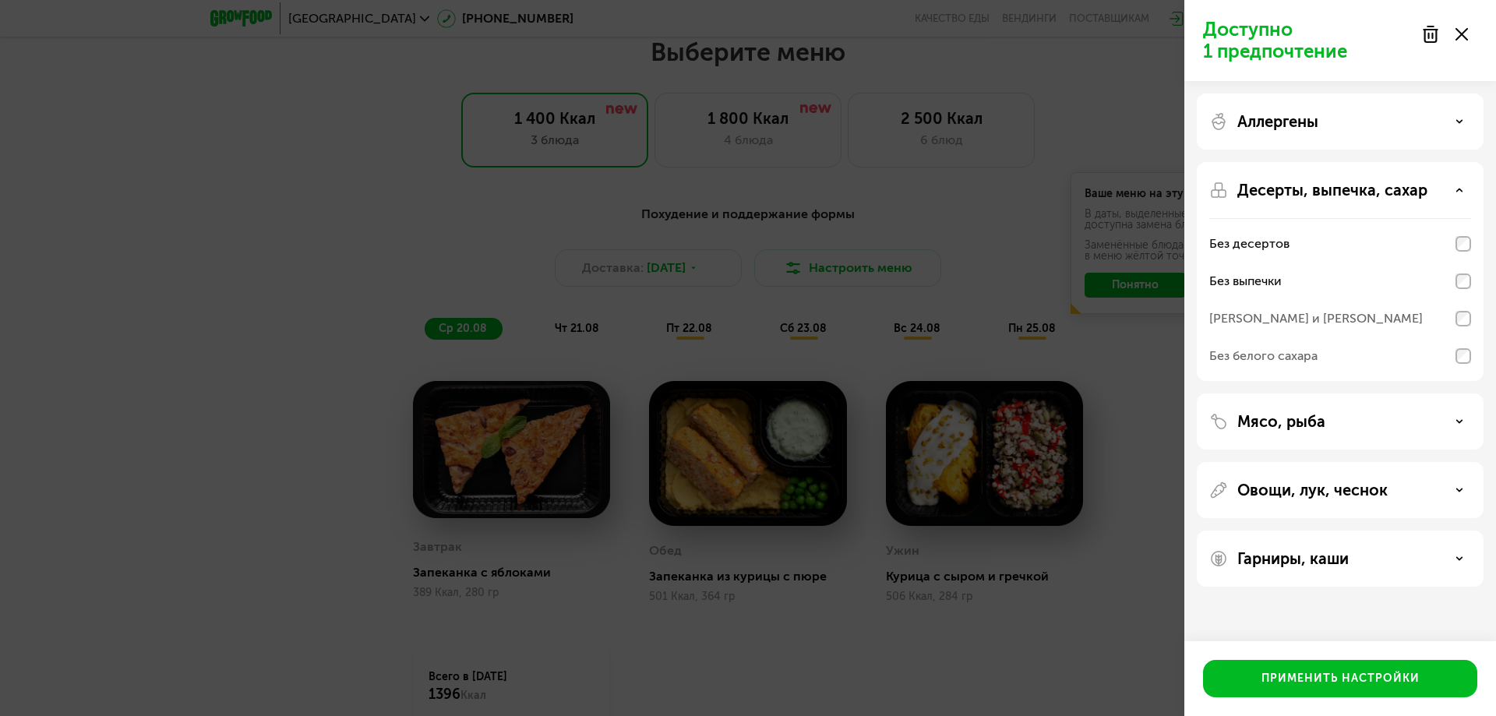  Describe the element at coordinates (1332, 190) in the screenshot. I see `p: Десерты, выпечка, сахар` at that location.